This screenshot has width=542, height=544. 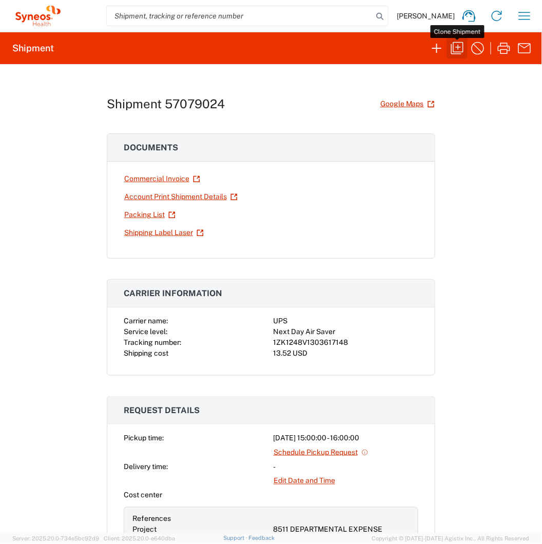 I want to click on a: Edit Date and Time, so click(x=304, y=481).